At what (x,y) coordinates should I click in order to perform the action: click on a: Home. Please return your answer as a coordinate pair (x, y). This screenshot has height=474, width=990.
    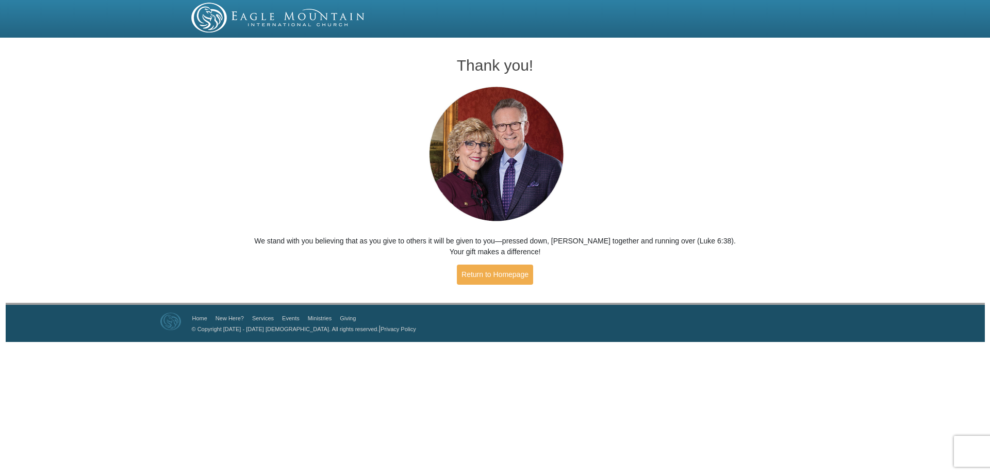
    Looking at the image, I should click on (200, 318).